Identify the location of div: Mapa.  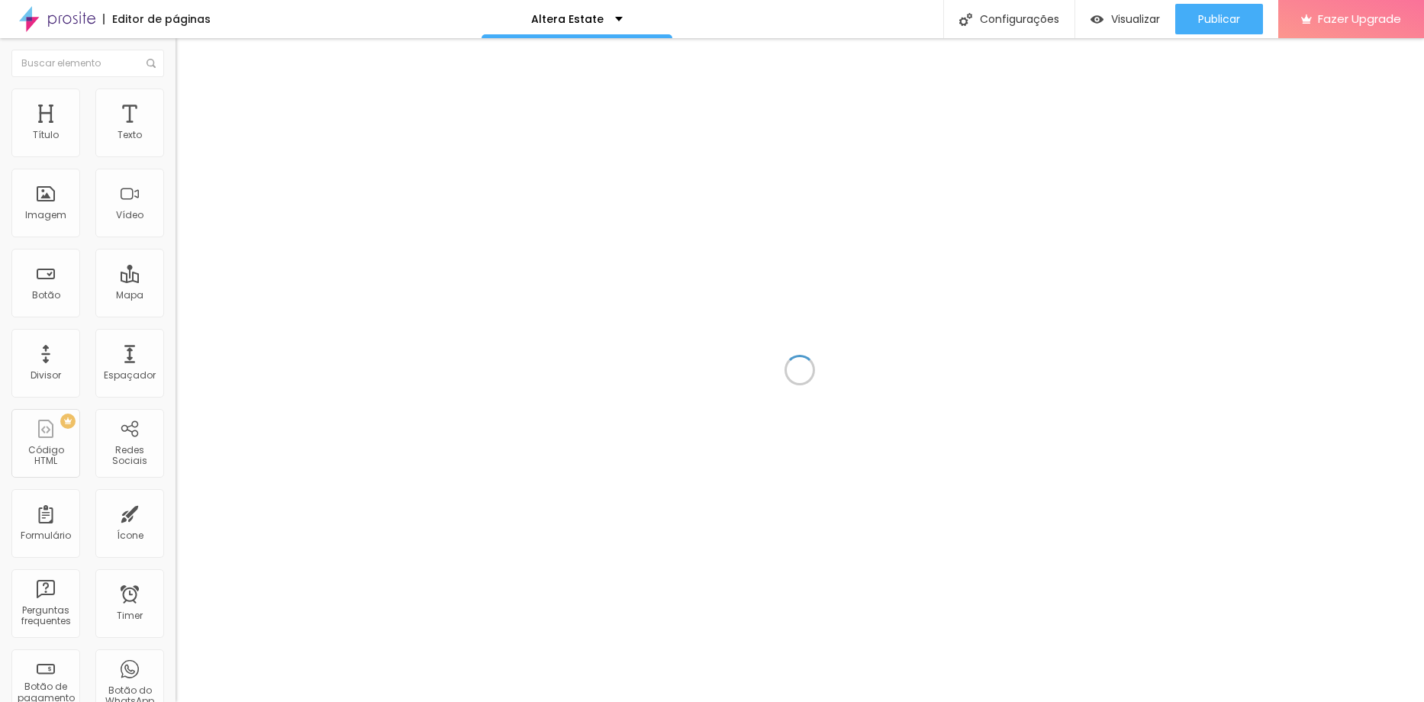
(130, 295).